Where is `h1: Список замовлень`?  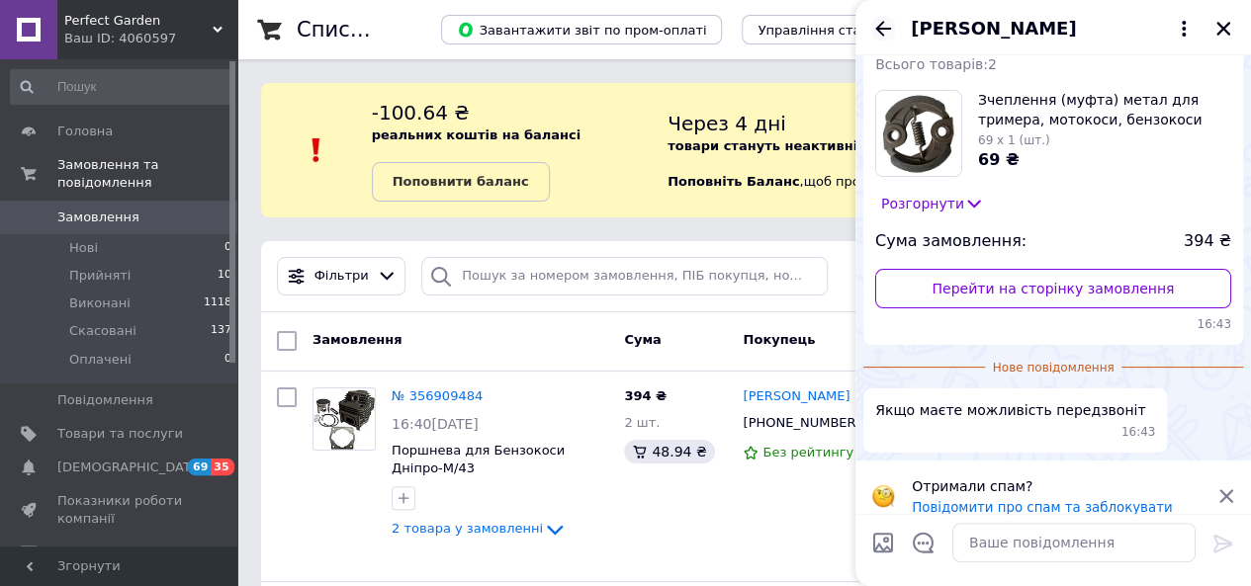
h1: Список замовлень is located at coordinates (397, 30).